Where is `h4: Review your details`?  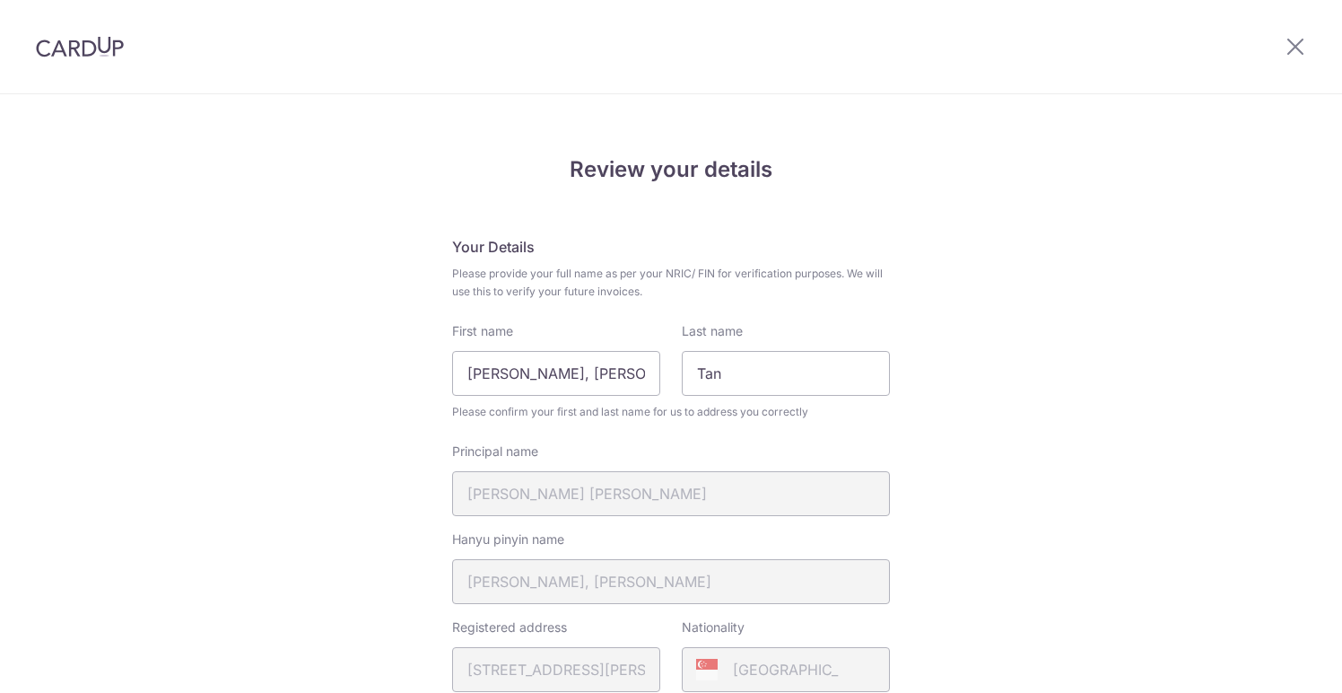
h4: Review your details is located at coordinates (671, 170).